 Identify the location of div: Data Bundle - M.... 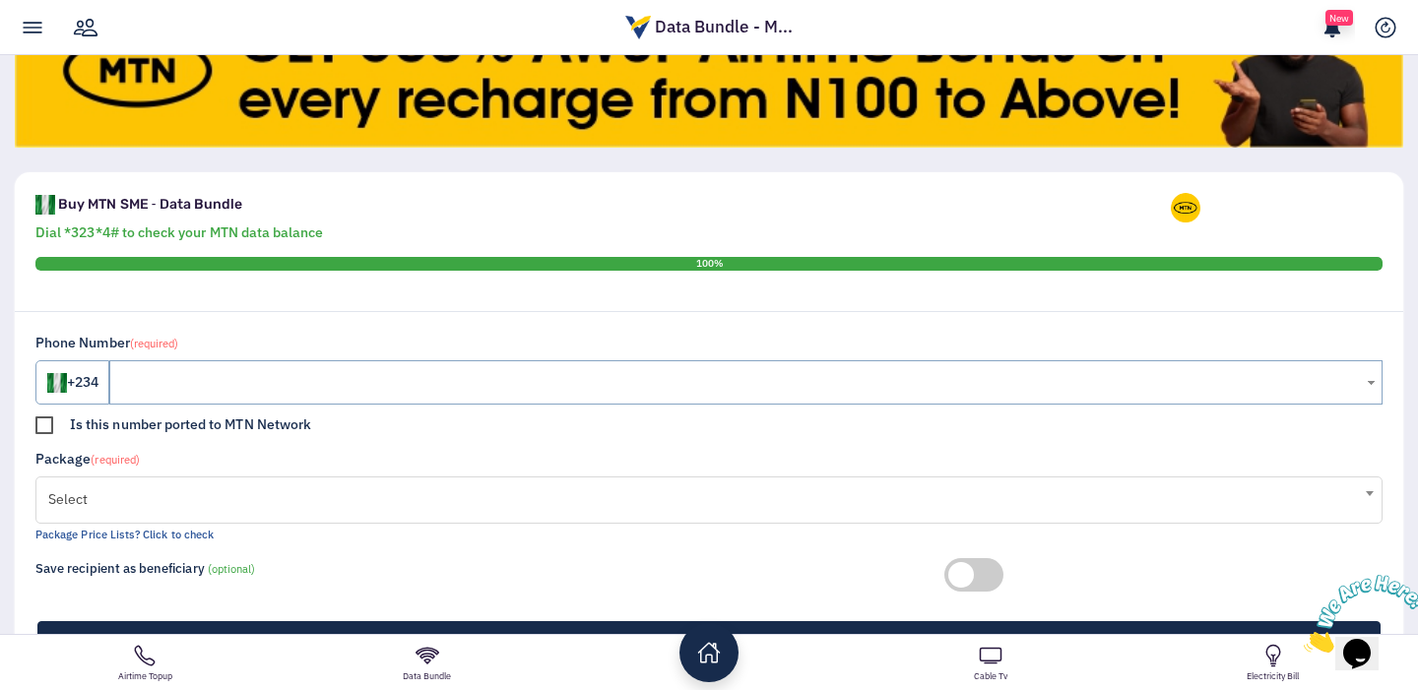
(709, 28).